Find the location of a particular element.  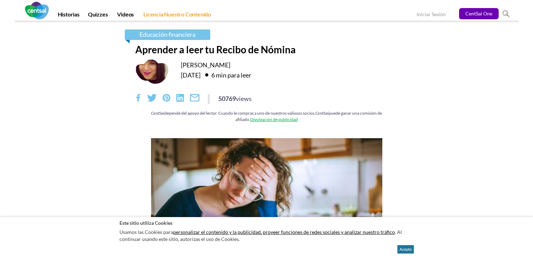

a: Iniciar Sesión is located at coordinates (431, 15).